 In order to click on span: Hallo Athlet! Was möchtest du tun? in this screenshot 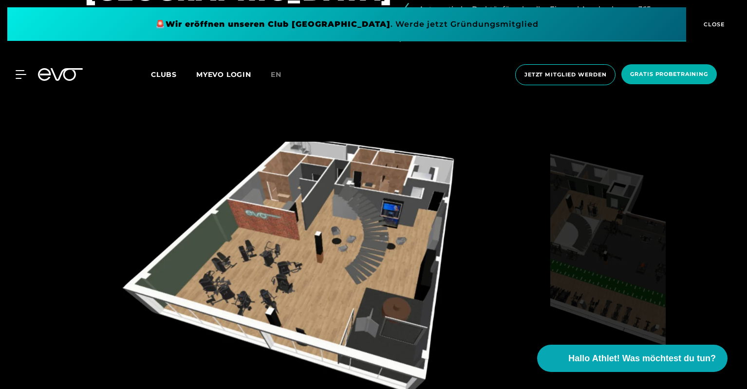, I will do `click(642, 359)`.